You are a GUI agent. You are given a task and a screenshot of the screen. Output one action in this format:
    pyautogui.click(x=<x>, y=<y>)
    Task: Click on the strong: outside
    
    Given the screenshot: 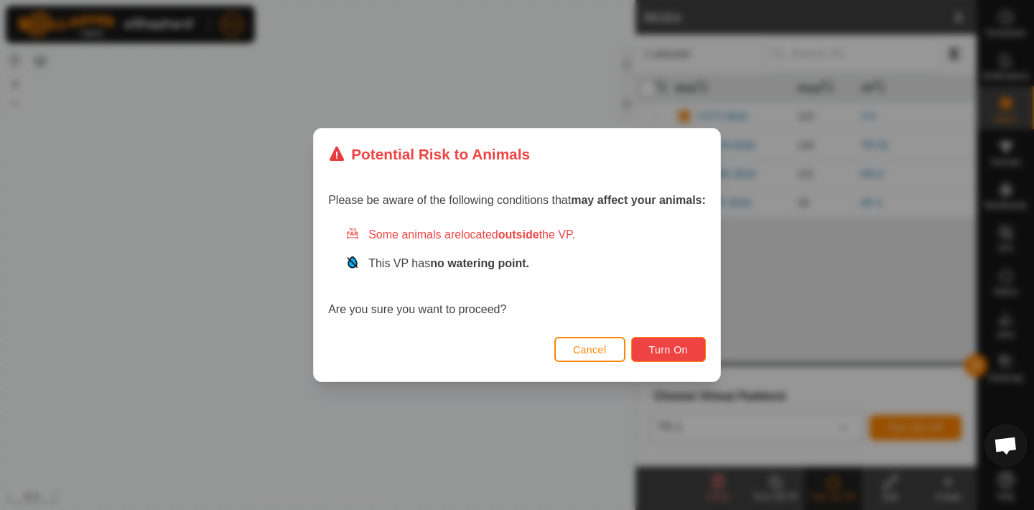 What is the action you would take?
    pyautogui.click(x=518, y=234)
    